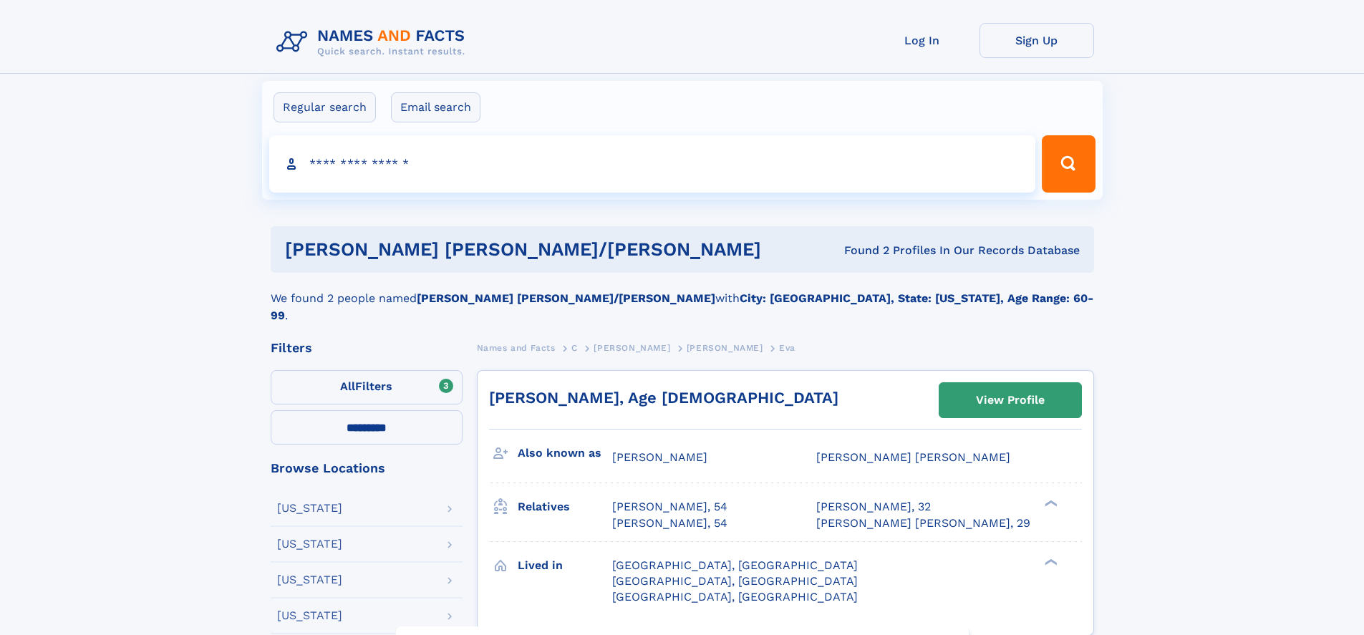  What do you see at coordinates (1068, 164) in the screenshot?
I see `button: Search Button` at bounding box center [1068, 164].